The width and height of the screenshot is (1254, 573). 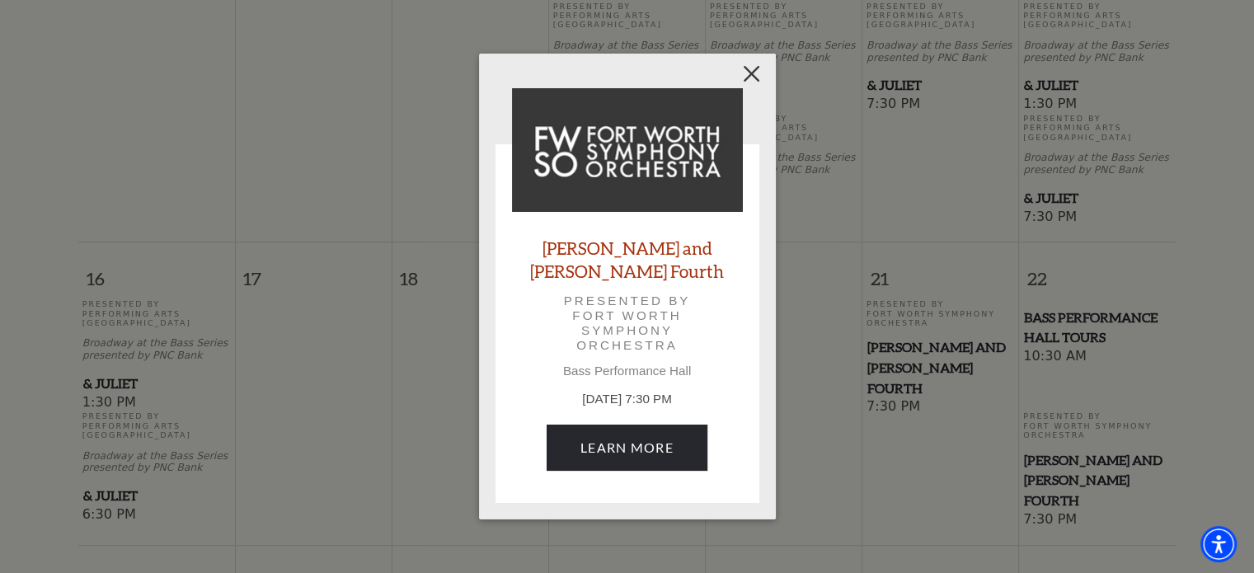 I want to click on p: Presented by Fort Worth Symphony Orchestra, so click(x=628, y=323).